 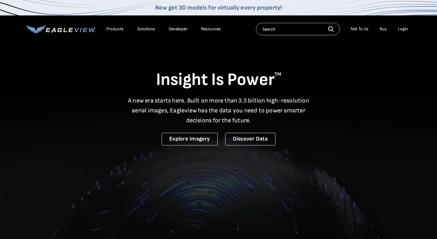 I want to click on a: Buy, so click(x=383, y=29).